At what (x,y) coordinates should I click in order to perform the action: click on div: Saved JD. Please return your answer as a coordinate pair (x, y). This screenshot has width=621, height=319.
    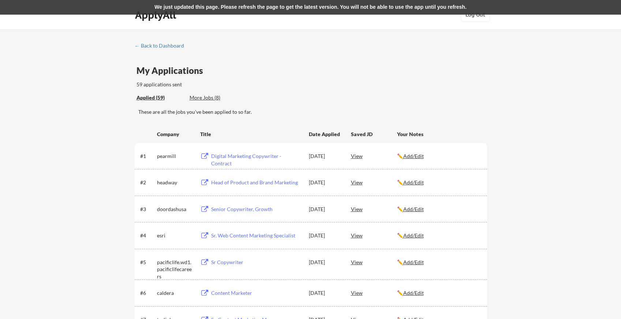
    Looking at the image, I should click on (374, 134).